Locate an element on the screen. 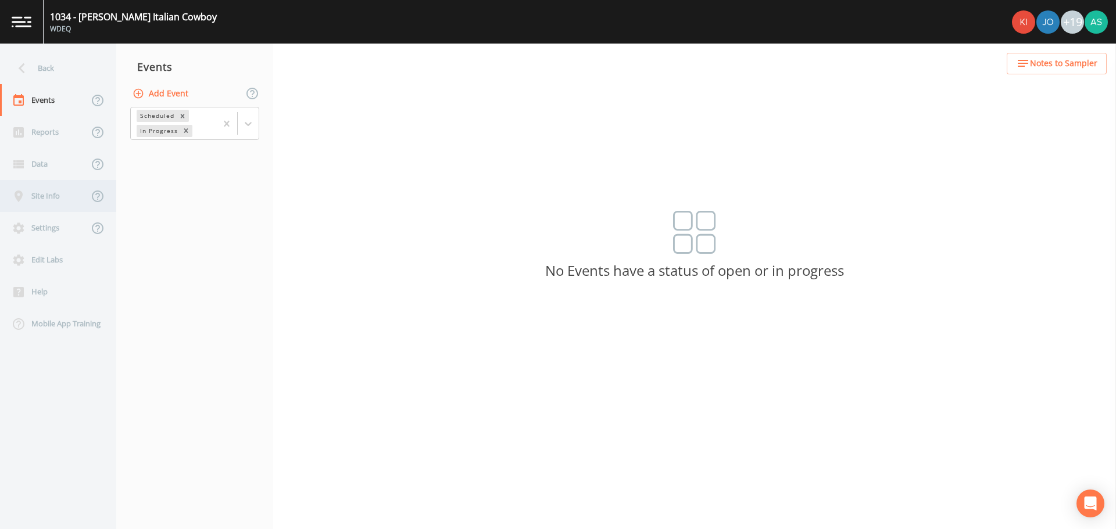  button: Add Event is located at coordinates (162, 94).